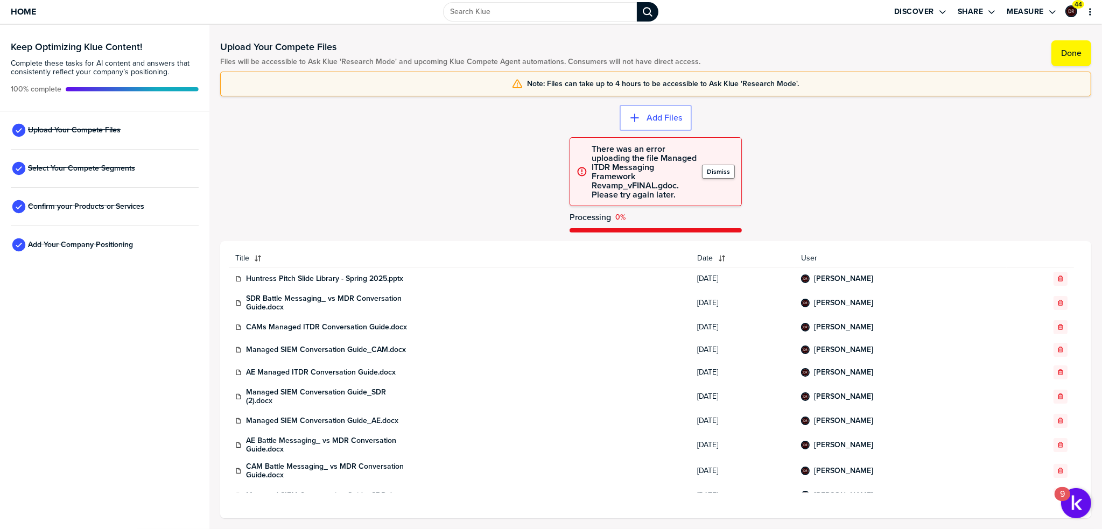 The height and width of the screenshot is (529, 1102). I want to click on h1: Upload Your Compete Files, so click(460, 47).